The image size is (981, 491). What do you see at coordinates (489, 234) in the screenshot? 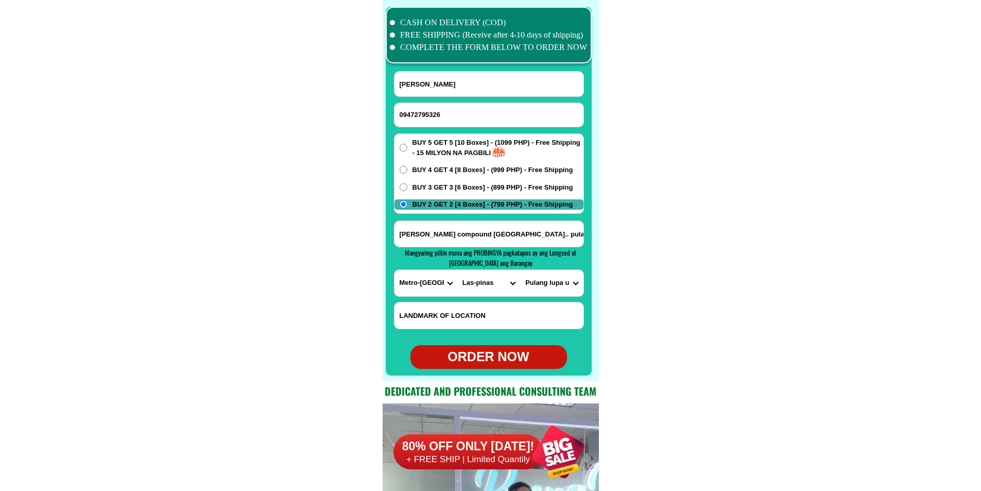
I see `input: Input address` at bounding box center [489, 234].